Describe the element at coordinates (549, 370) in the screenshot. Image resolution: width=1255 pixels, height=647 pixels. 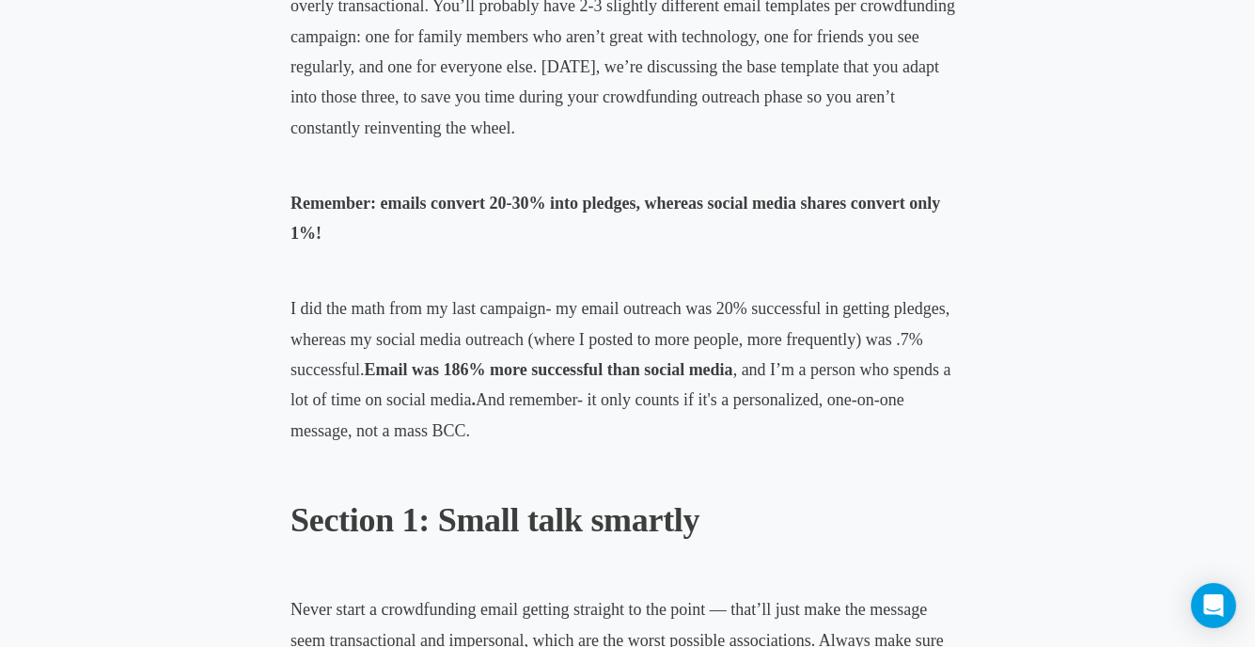
I see `b: Email was 186% more successful than social media` at that location.